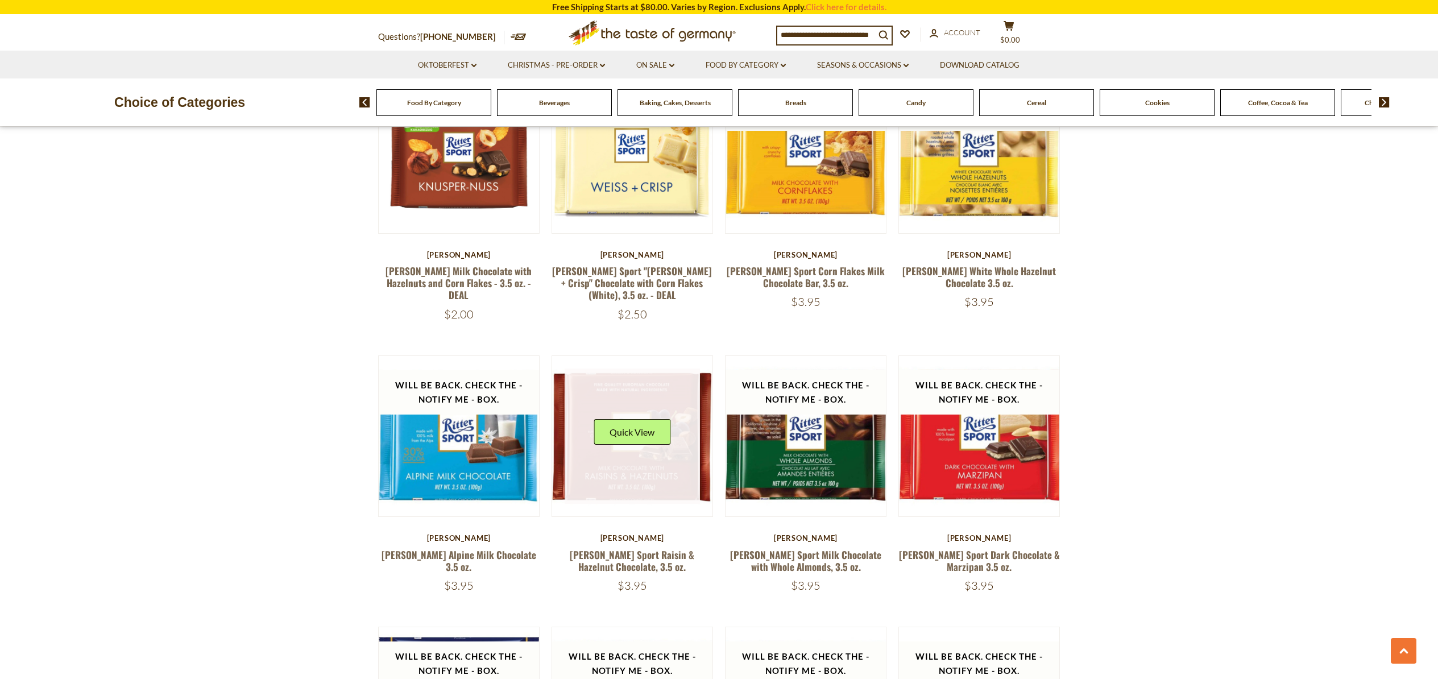 The image size is (1438, 679). Describe the element at coordinates (1398, 102) in the screenshot. I see `a: Chocolate & Marzipan` at that location.